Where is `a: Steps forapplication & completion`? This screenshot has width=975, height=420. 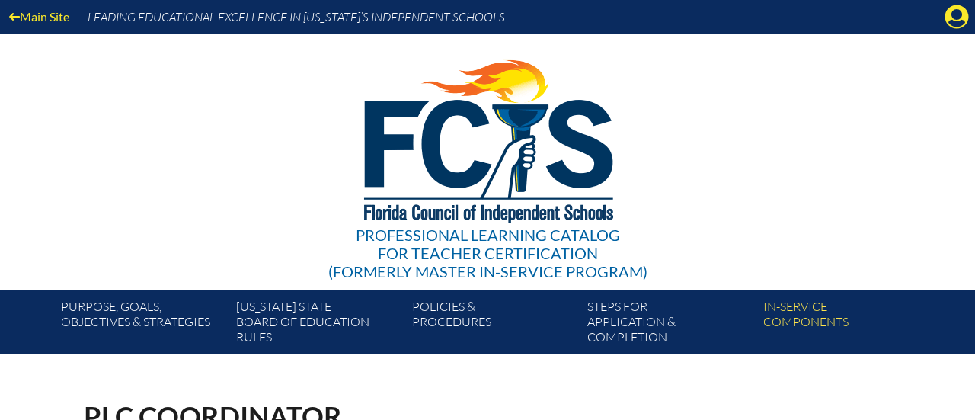
a: Steps forapplication & completion is located at coordinates (669, 324).